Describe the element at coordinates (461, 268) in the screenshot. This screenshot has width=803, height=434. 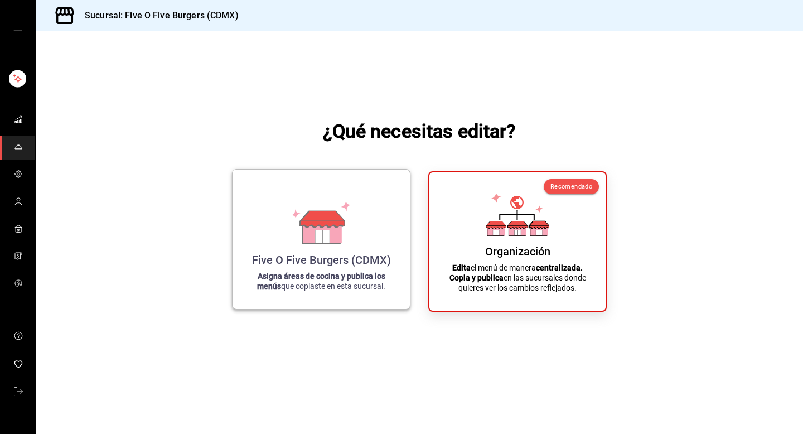
I see `strong: Edita` at that location.